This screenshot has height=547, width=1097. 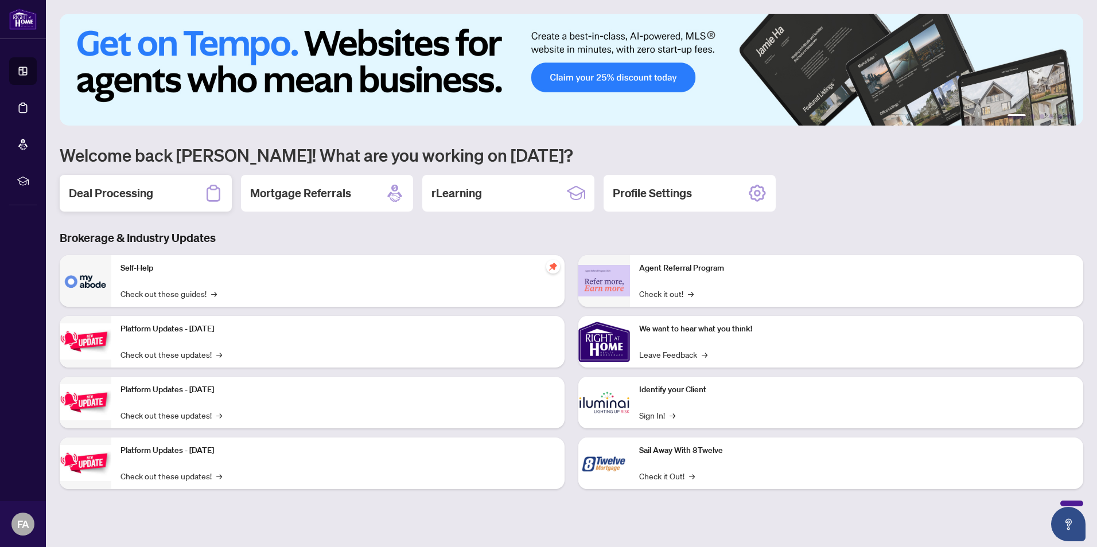 What do you see at coordinates (571, 238) in the screenshot?
I see `h3: Brokerage & Industry Updates` at bounding box center [571, 238].